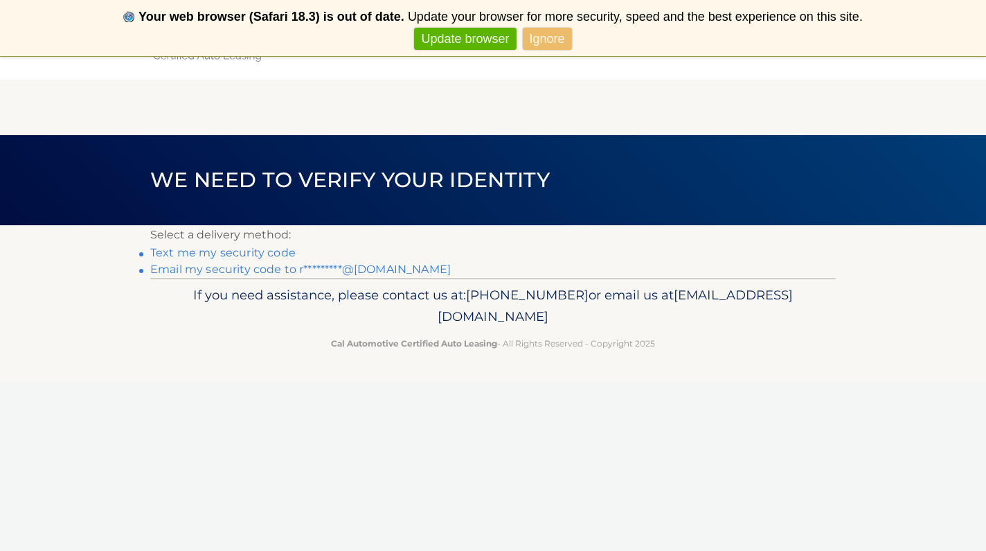 Image resolution: width=986 pixels, height=551 pixels. Describe the element at coordinates (493, 306) in the screenshot. I see `p: If you need assistance, please contact us at: or email us at` at that location.